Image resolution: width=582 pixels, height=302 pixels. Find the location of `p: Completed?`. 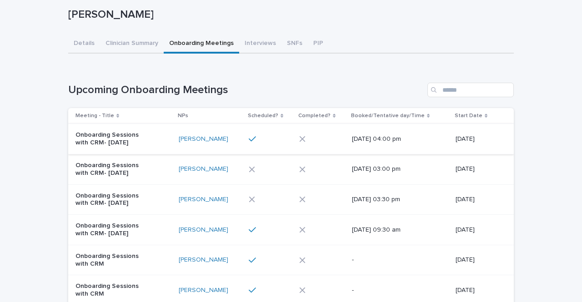

p: Completed? is located at coordinates (314, 116).